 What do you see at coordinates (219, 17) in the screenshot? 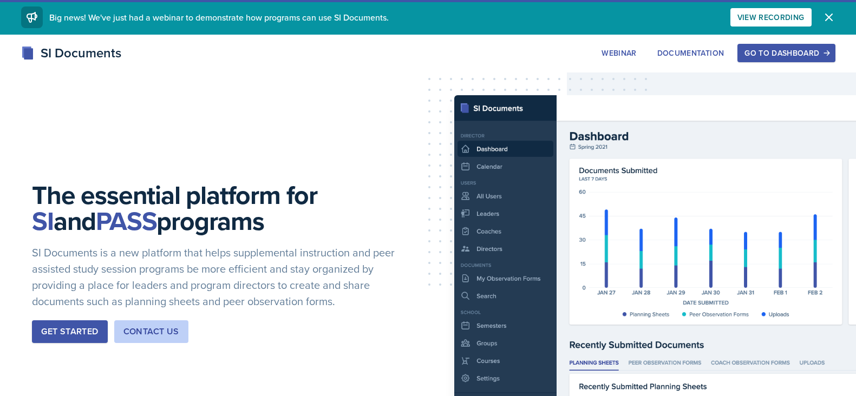
I see `span: Big news! We've just had a webinar to demonstrate how programs can use SI Documents.` at bounding box center [219, 17].